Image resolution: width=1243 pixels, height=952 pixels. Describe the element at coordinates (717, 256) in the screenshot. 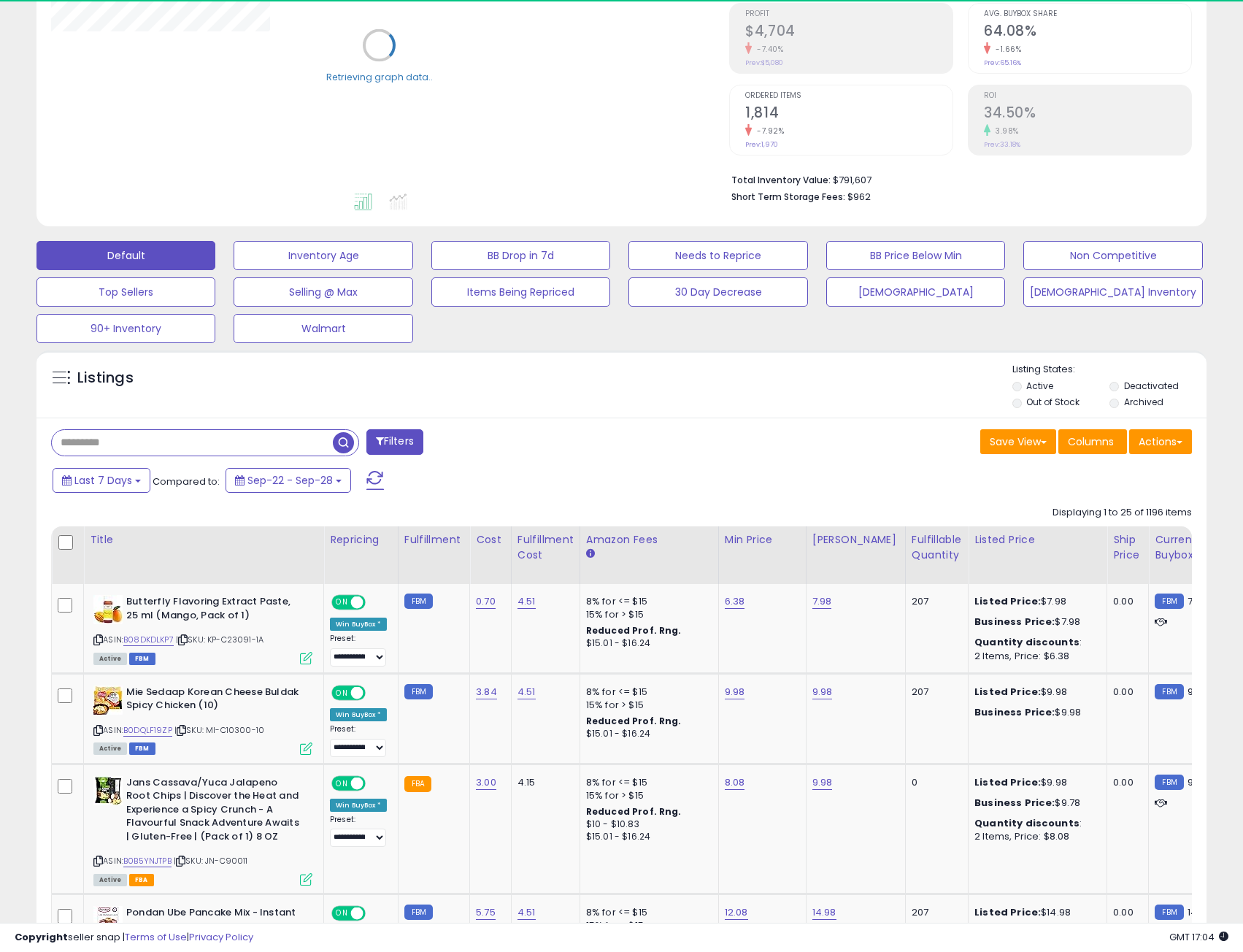

I see `button: Needs to Reprice` at that location.